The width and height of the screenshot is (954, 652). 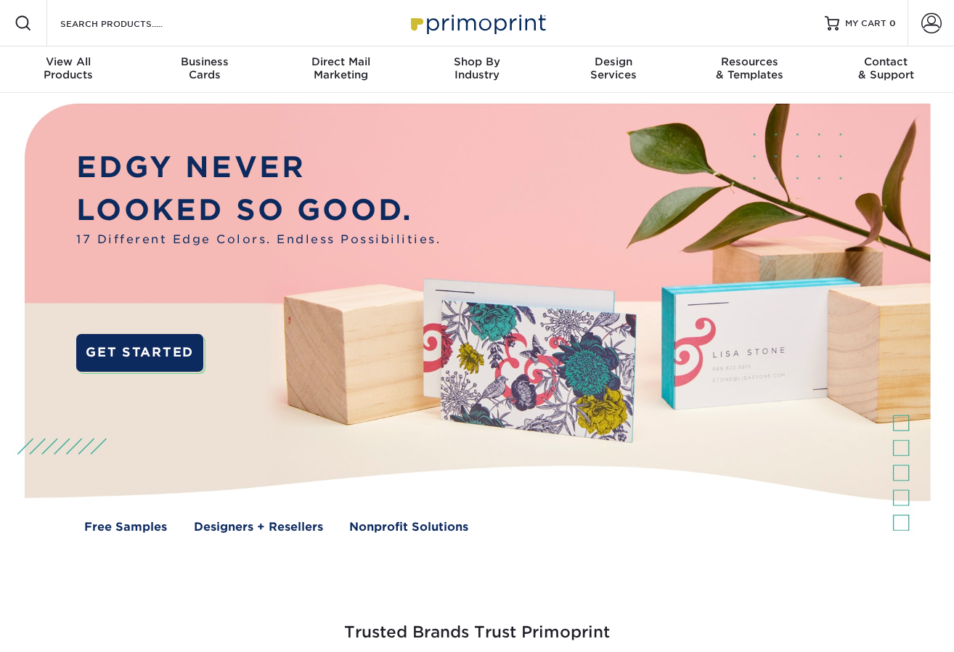 I want to click on span: 0, so click(x=892, y=23).